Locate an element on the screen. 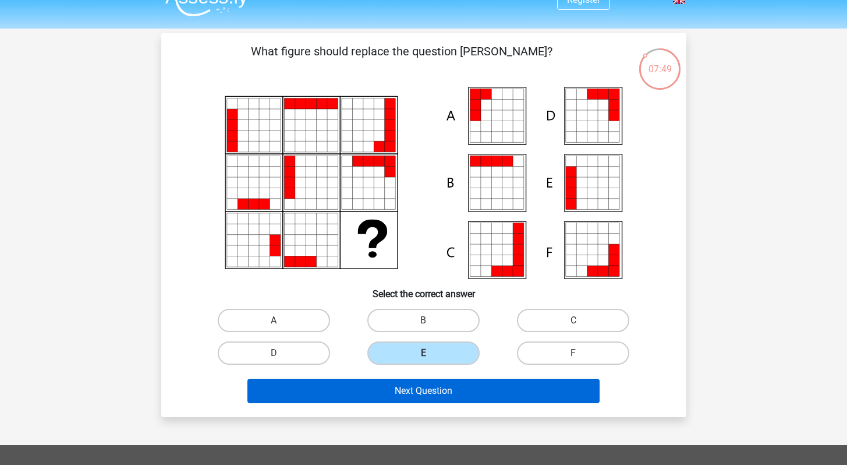 This screenshot has height=465, width=847. button: Next Question is located at coordinates (423, 391).